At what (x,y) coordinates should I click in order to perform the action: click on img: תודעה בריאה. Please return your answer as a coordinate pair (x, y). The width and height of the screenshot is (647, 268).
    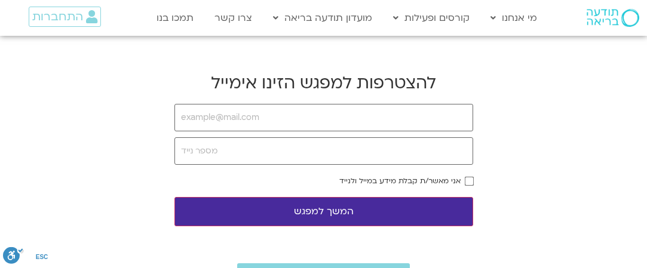
    Looking at the image, I should click on (613, 18).